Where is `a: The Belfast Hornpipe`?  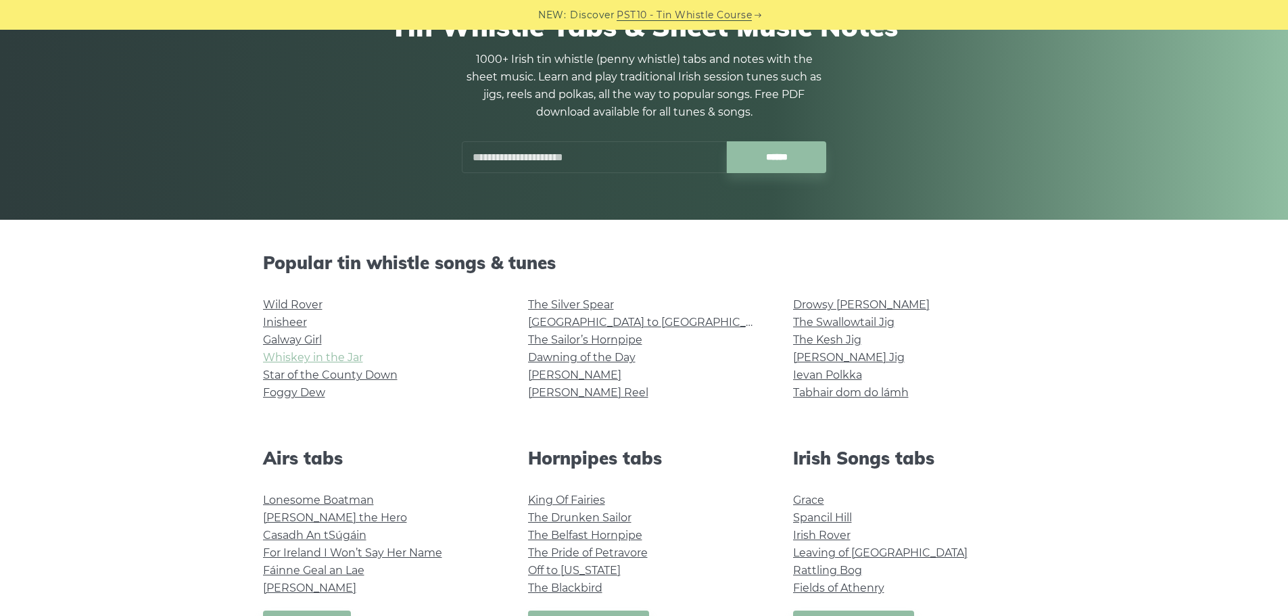
a: The Belfast Hornpipe is located at coordinates (585, 535).